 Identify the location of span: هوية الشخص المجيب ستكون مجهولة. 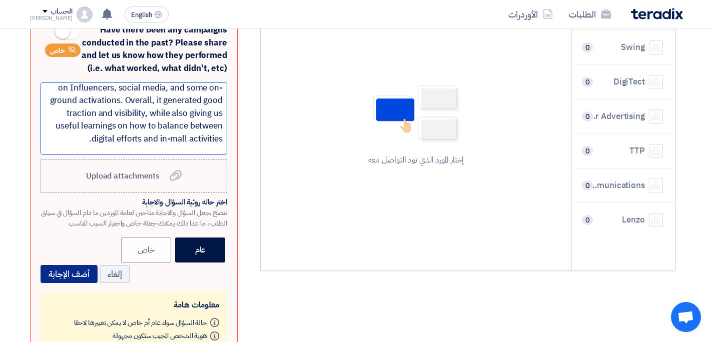
(160, 336).